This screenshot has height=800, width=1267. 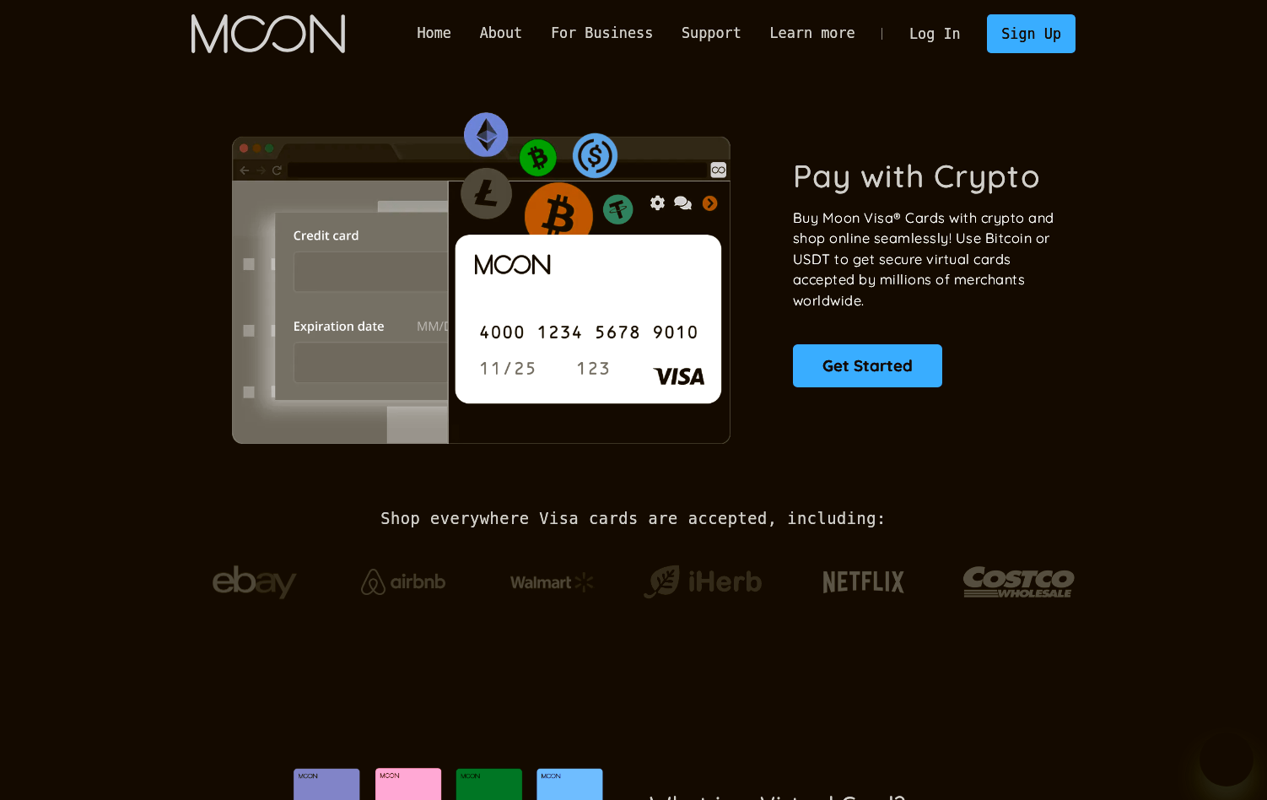 I want to click on img: iHerb, so click(x=702, y=582).